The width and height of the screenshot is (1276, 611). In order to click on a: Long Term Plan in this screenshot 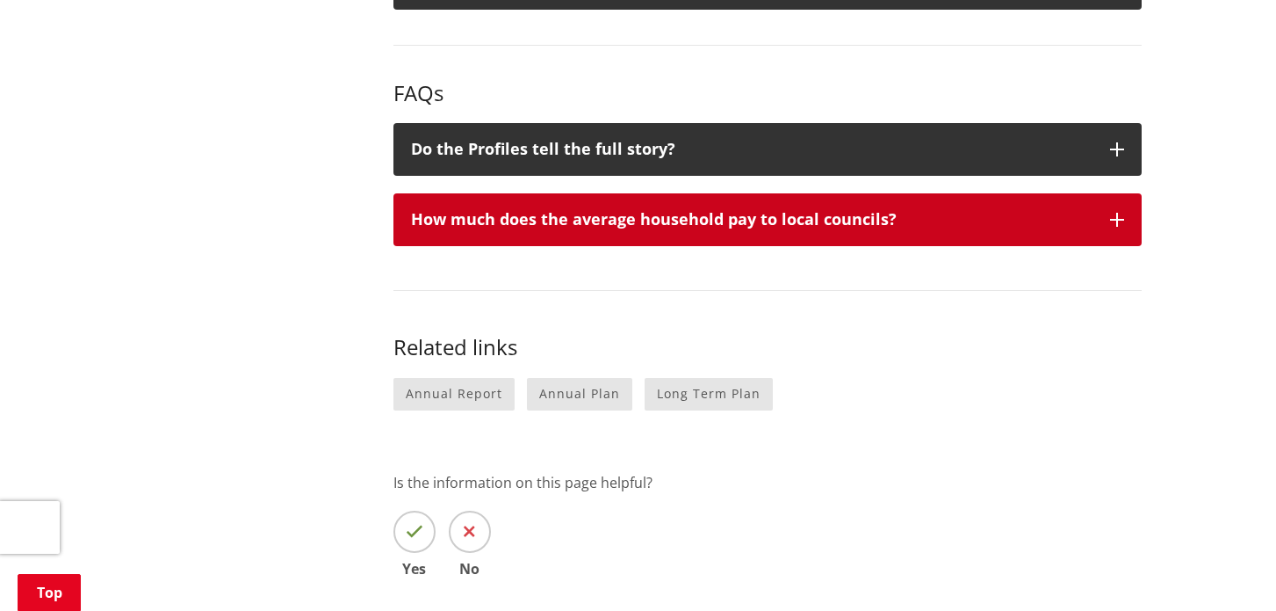, I will do `click(709, 394)`.